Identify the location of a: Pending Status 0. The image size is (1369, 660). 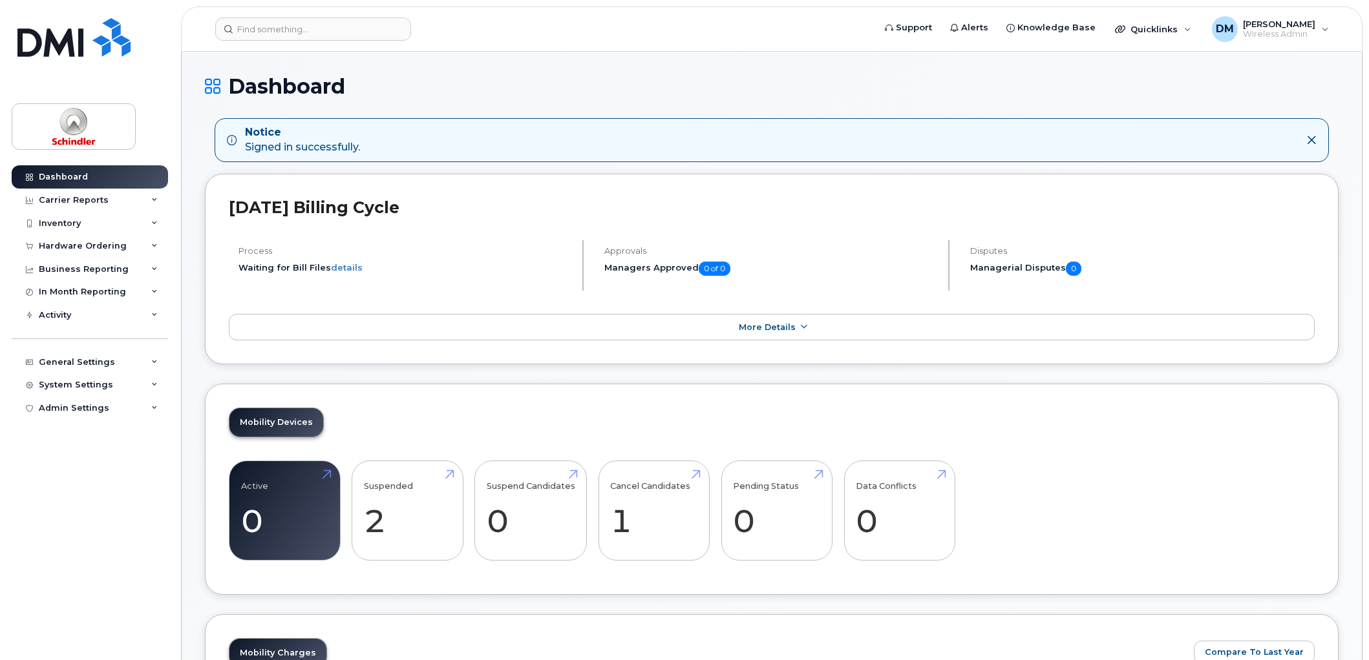
(776, 511).